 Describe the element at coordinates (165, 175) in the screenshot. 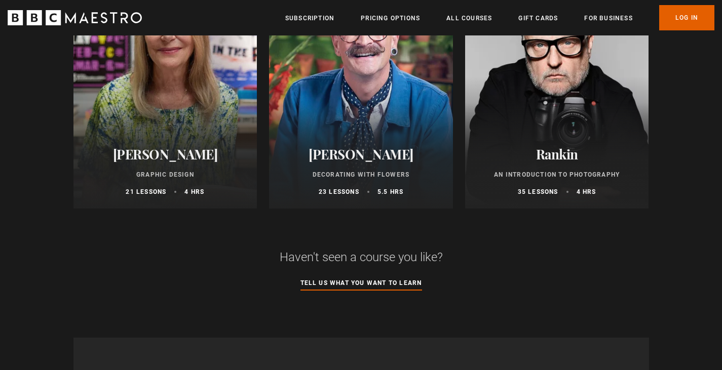

I see `p: Graphic Design` at that location.